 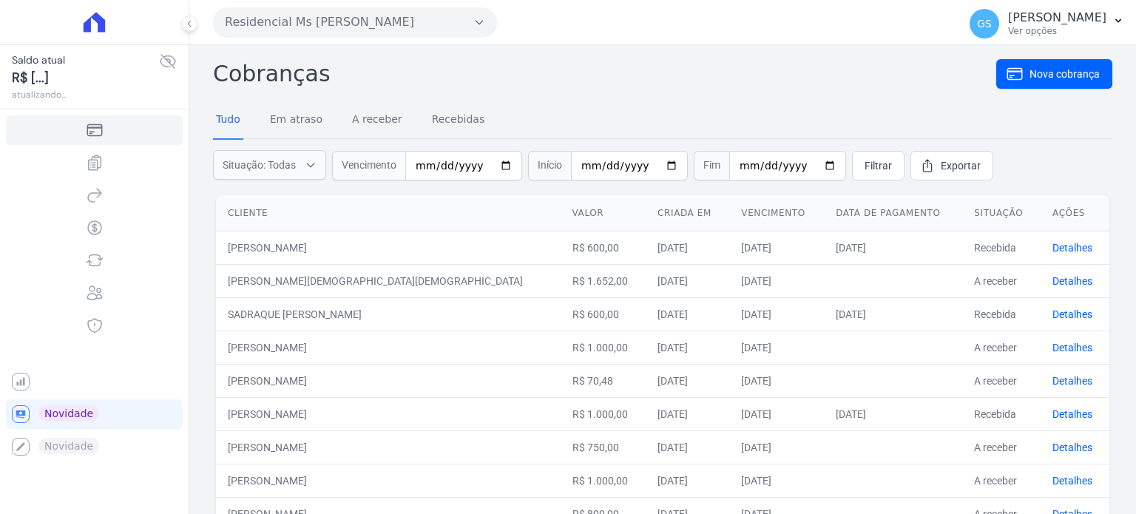 I want to click on span: R$ [...], so click(x=85, y=78).